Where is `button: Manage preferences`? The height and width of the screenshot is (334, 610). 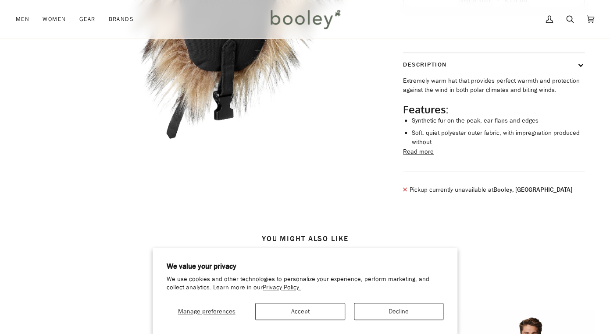
button: Manage preferences is located at coordinates (206, 312).